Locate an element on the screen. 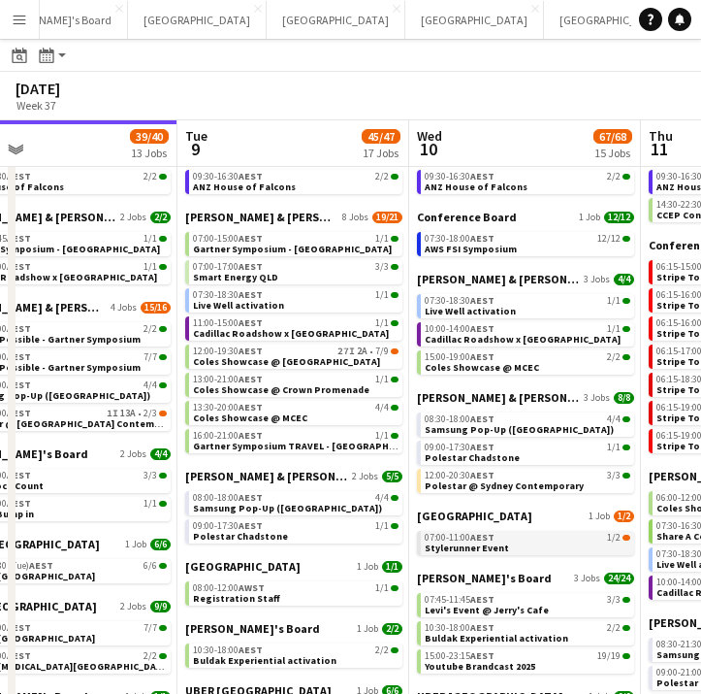 The width and height of the screenshot is (701, 694). a: 10:30-18:00AEST2/2Buldak Experiential activation is located at coordinates (296, 654).